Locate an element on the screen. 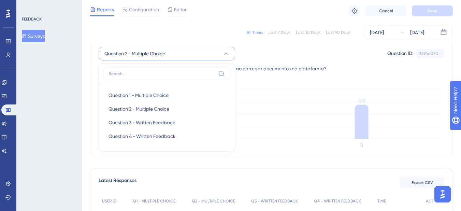 This screenshot has width=461, height=211. span: Latest Responses is located at coordinates (117, 182).